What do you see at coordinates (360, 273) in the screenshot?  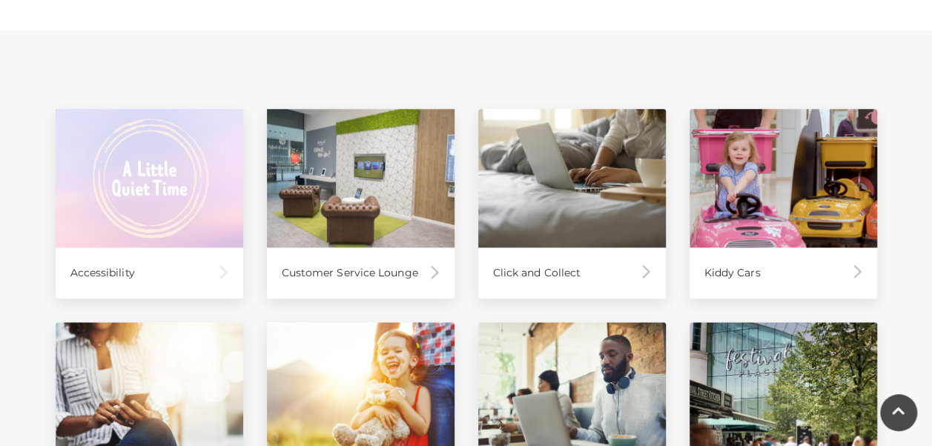 I see `div: Customer Service Lounge` at bounding box center [360, 273].